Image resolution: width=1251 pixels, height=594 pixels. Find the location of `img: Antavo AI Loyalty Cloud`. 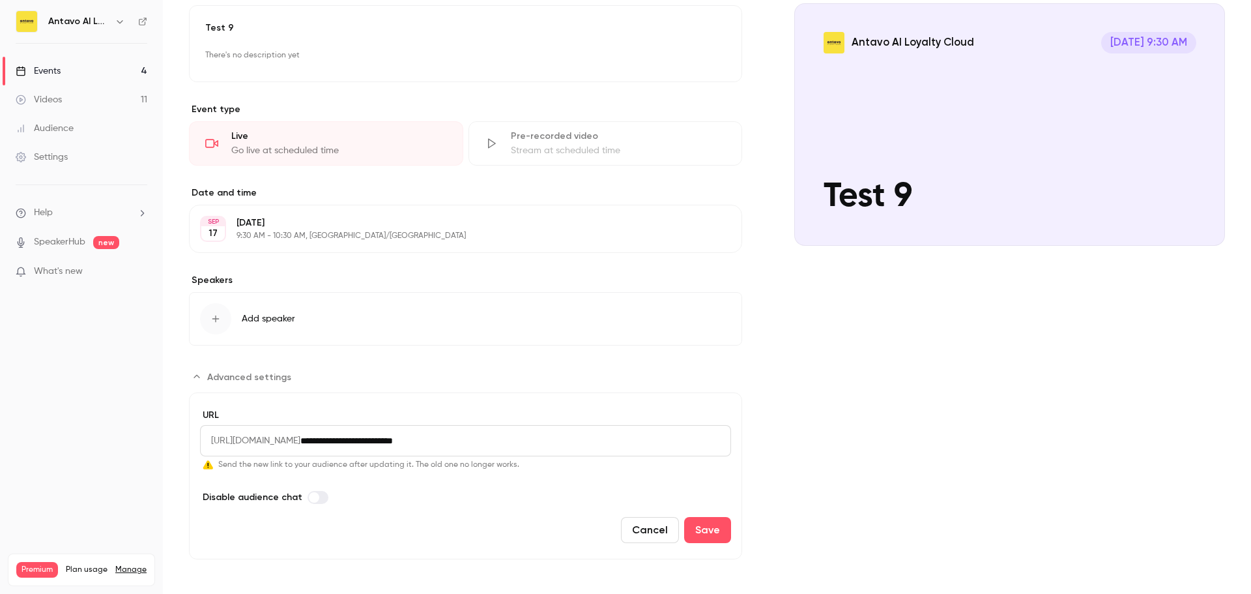

img: Antavo AI Loyalty Cloud is located at coordinates (27, 22).